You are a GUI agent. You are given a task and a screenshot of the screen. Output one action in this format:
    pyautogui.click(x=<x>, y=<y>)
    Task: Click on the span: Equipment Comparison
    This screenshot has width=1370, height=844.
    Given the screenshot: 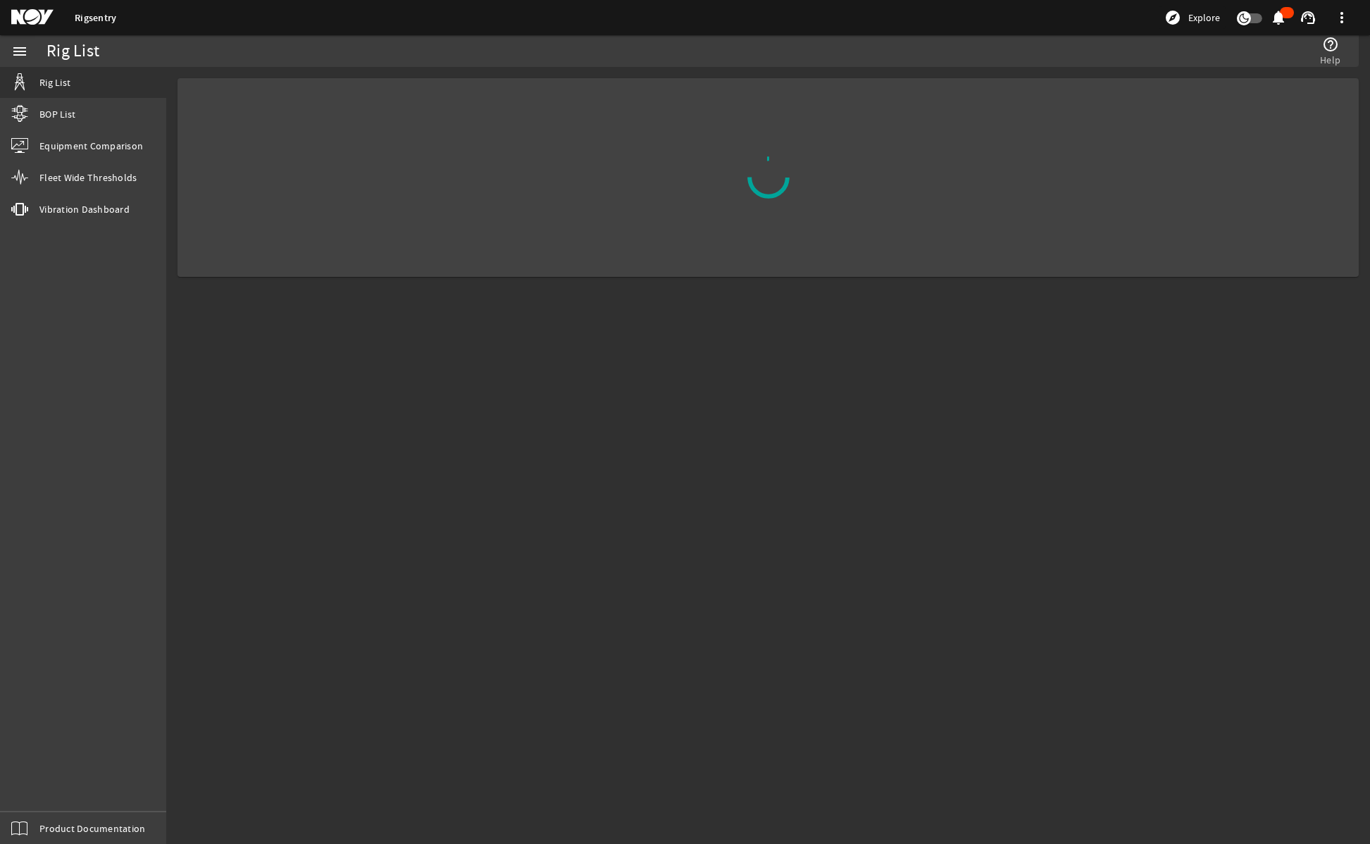 What is the action you would take?
    pyautogui.click(x=91, y=146)
    